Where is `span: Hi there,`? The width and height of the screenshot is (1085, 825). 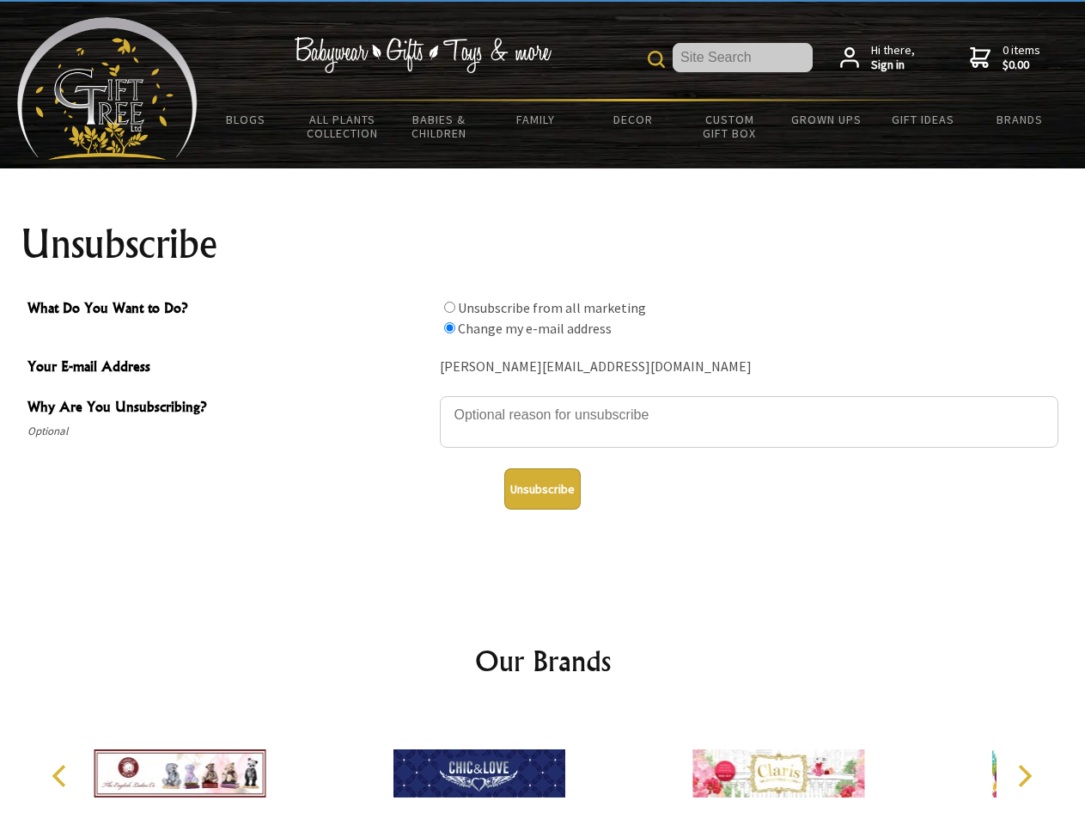 span: Hi there, is located at coordinates (893, 58).